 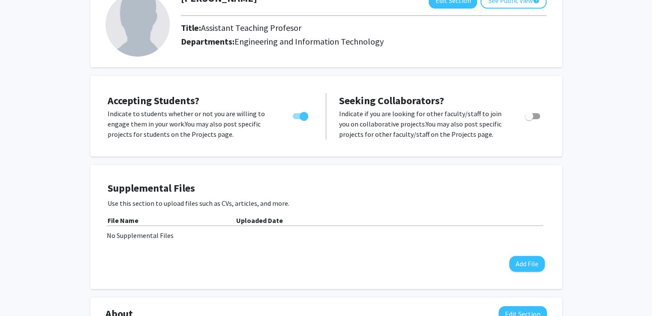 What do you see at coordinates (251, 27) in the screenshot?
I see `span: Assistant Teaching Profesor` at bounding box center [251, 27].